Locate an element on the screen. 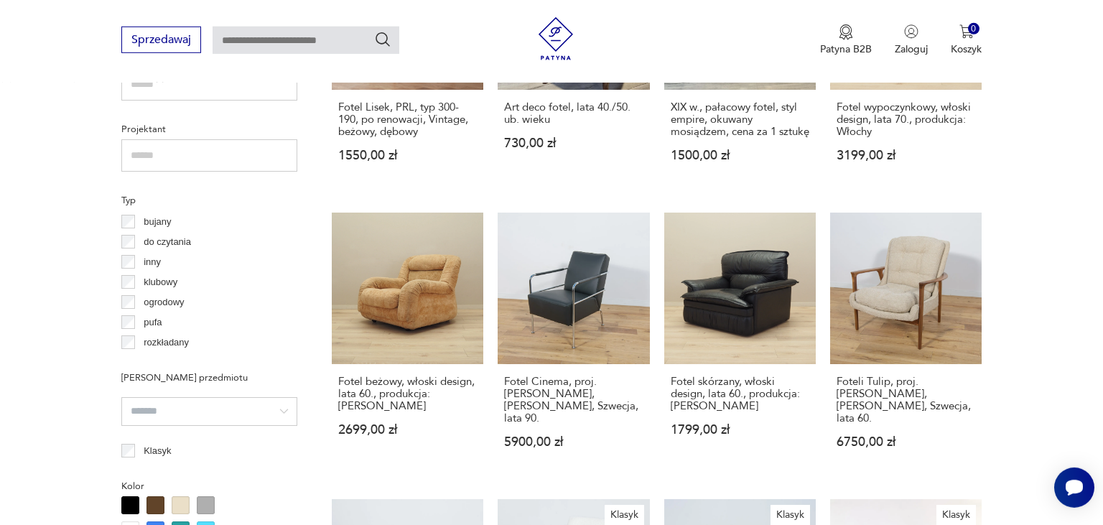 The image size is (1103, 525). a: Ikona medaluPatyna B2B is located at coordinates (846, 40).